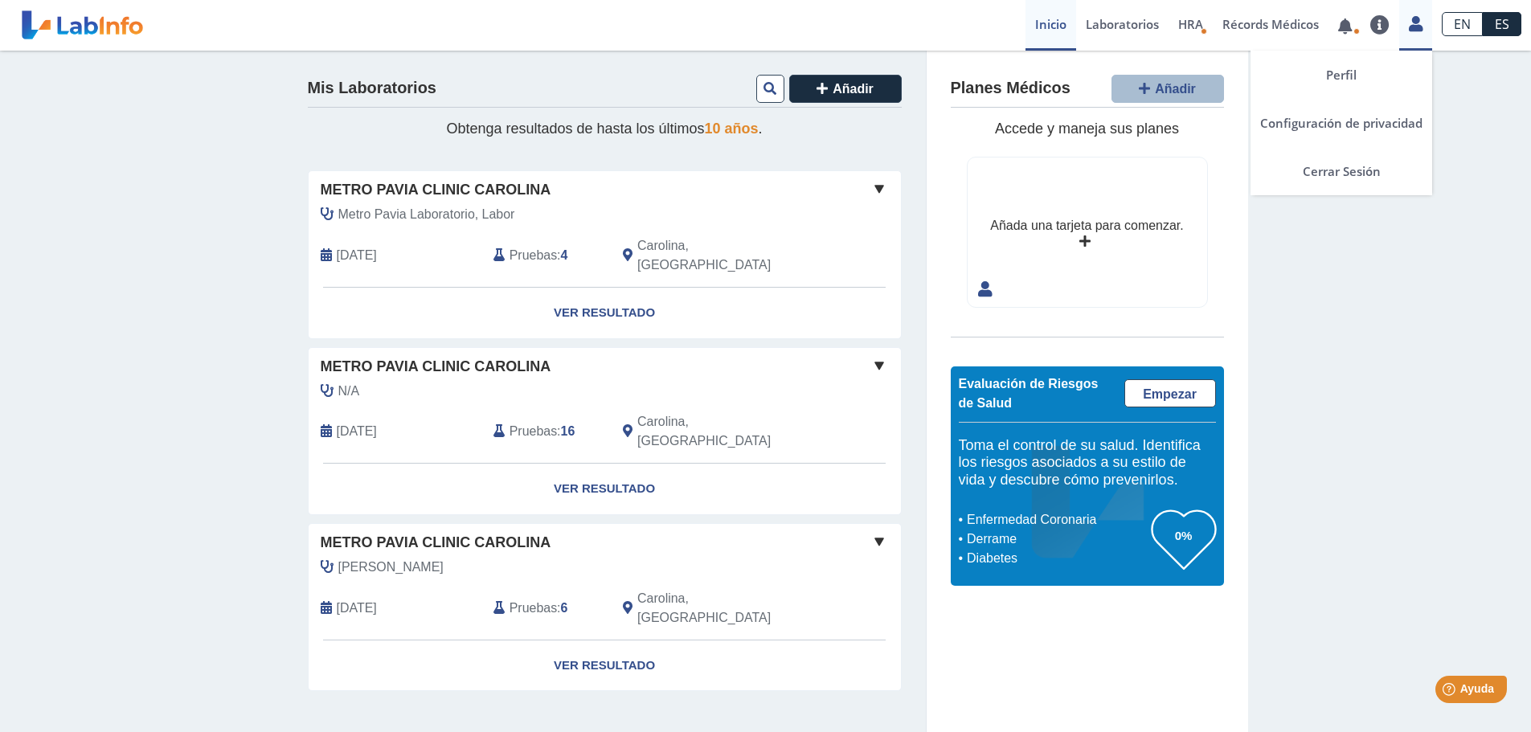 This screenshot has width=1531, height=732. I want to click on span: 2024-09-09, so click(357, 431).